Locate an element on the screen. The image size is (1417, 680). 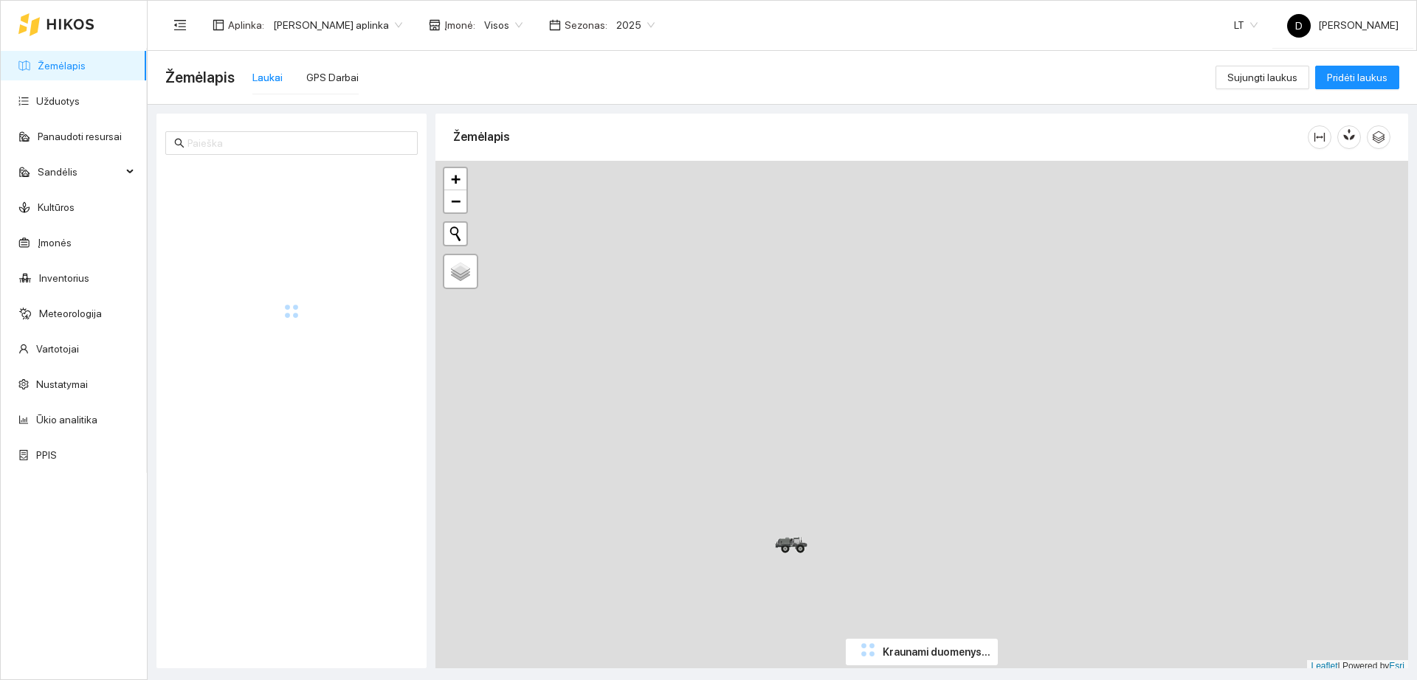
a: Nustatymai is located at coordinates (62, 385).